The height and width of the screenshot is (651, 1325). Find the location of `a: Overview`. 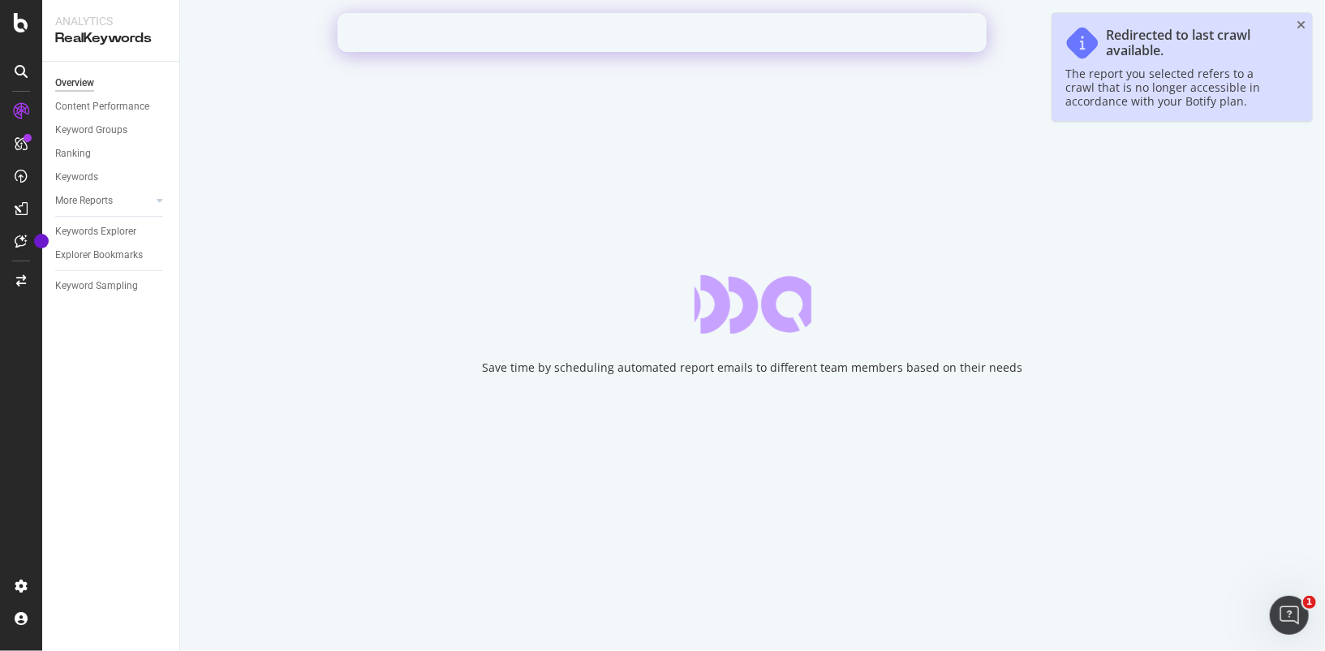

a: Overview is located at coordinates (111, 83).